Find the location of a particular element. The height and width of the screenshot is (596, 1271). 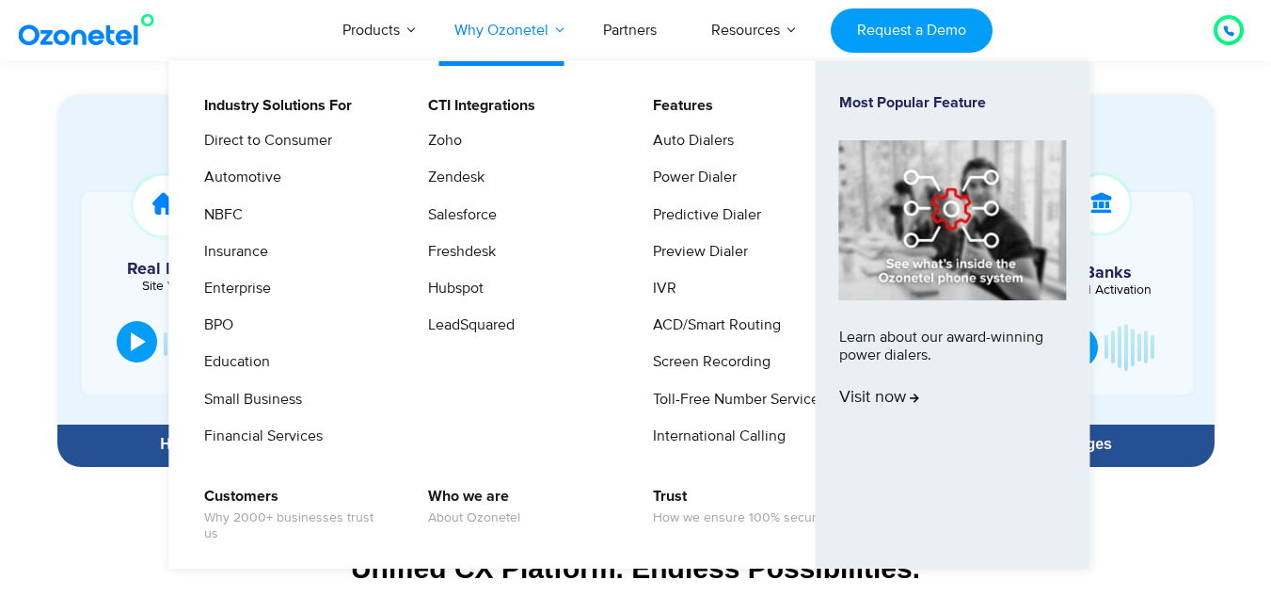

a: Zoho is located at coordinates (440, 140).